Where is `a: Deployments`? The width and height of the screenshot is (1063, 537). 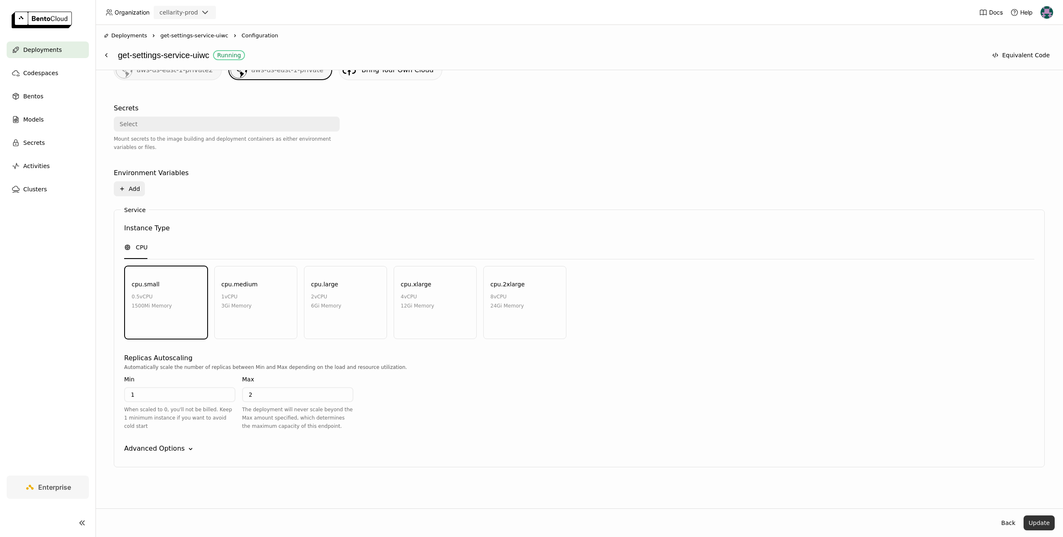
a: Deployments is located at coordinates (48, 50).